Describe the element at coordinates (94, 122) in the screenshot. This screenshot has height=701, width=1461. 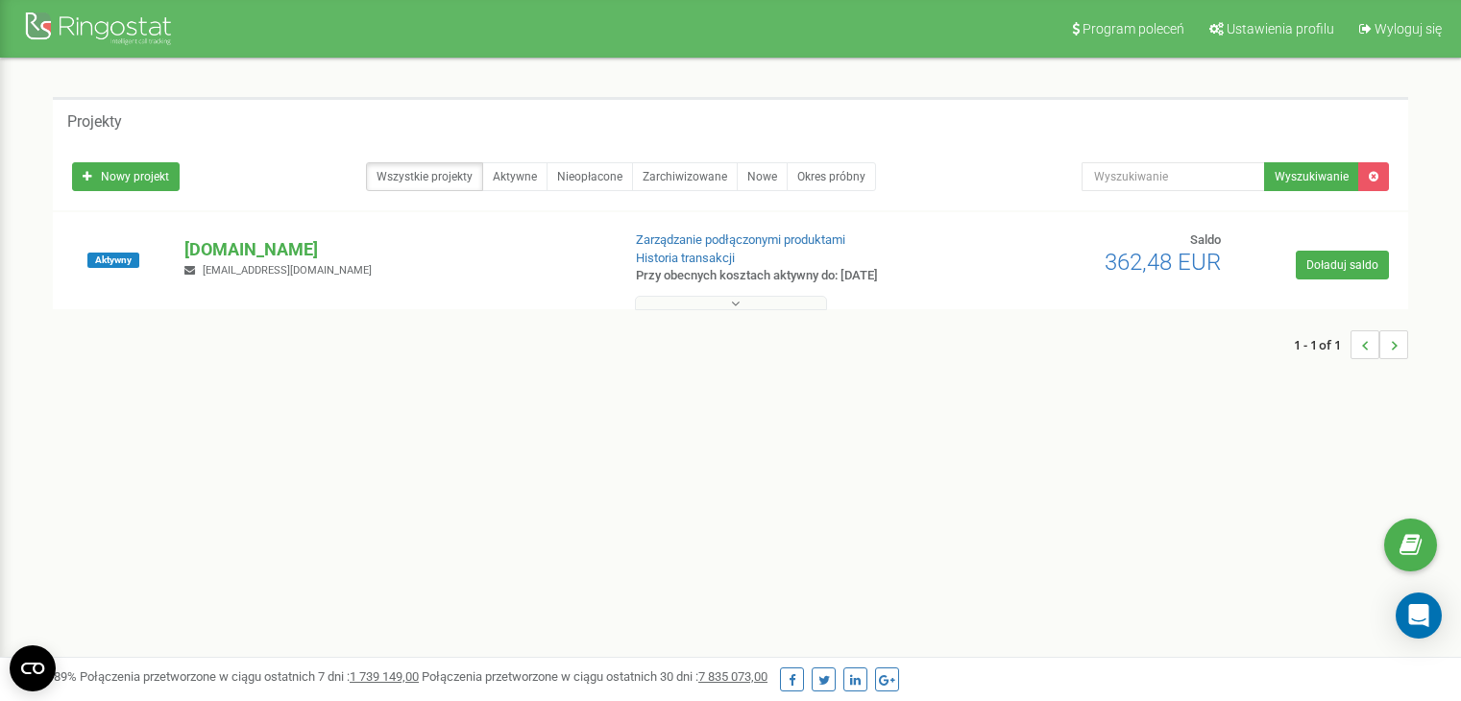
I see `h5: Projekty` at that location.